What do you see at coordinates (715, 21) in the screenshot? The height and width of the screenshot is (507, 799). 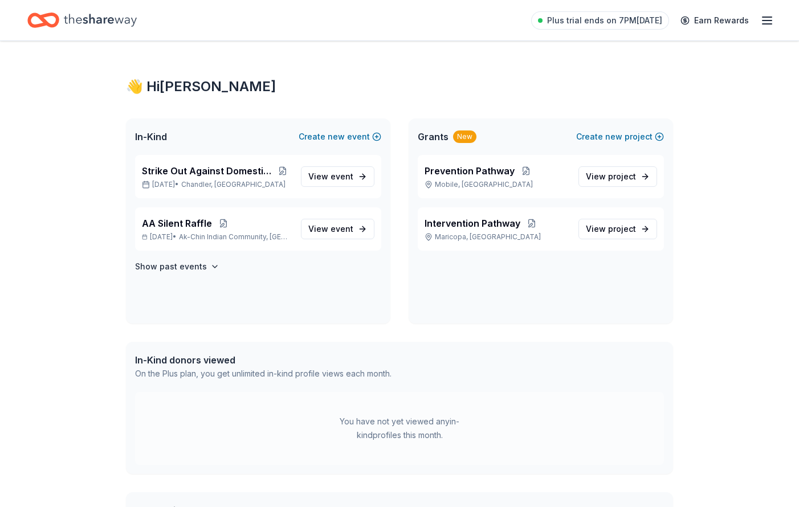 I see `a: Earn Rewards` at bounding box center [715, 21].